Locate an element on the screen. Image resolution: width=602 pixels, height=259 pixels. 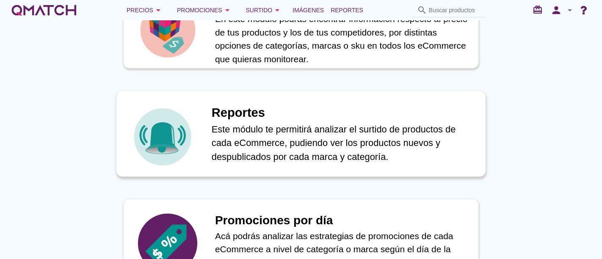
a: white-qmatch-logo is located at coordinates (44, 10).